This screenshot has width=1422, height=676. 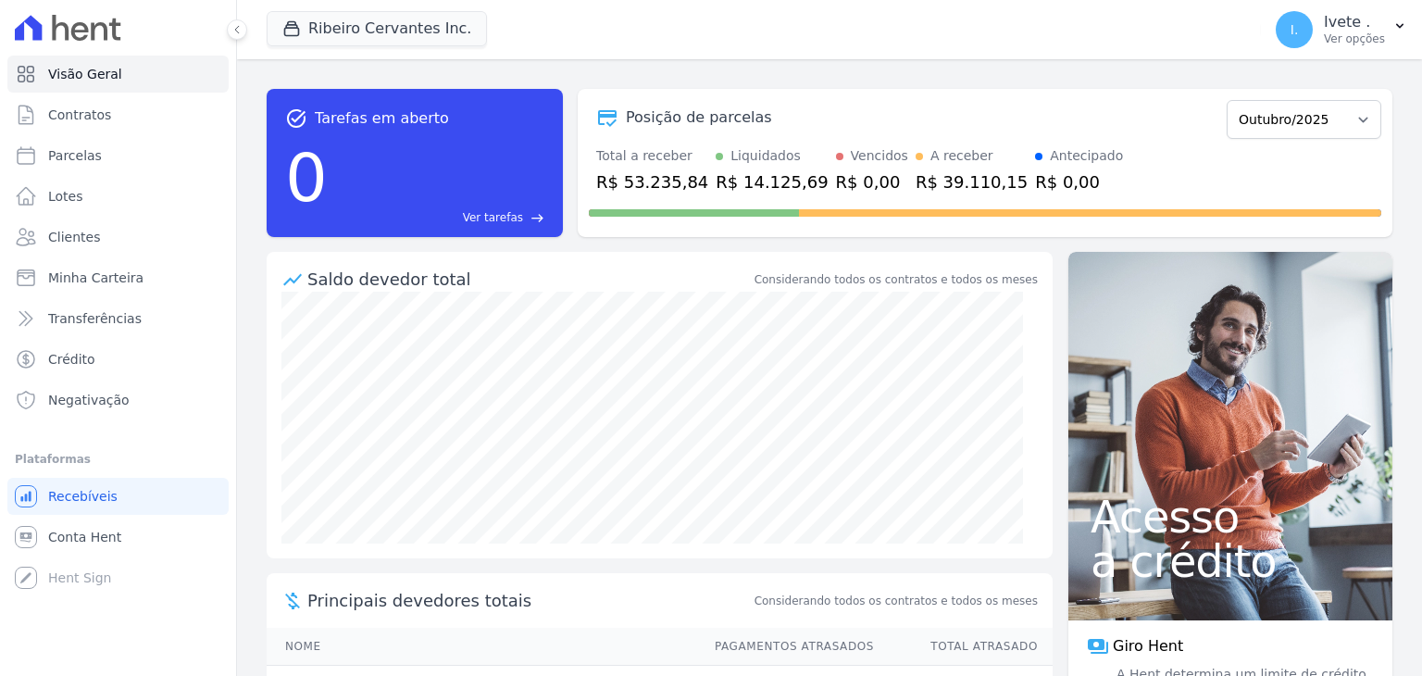 I want to click on span: Visão Geral, so click(x=85, y=74).